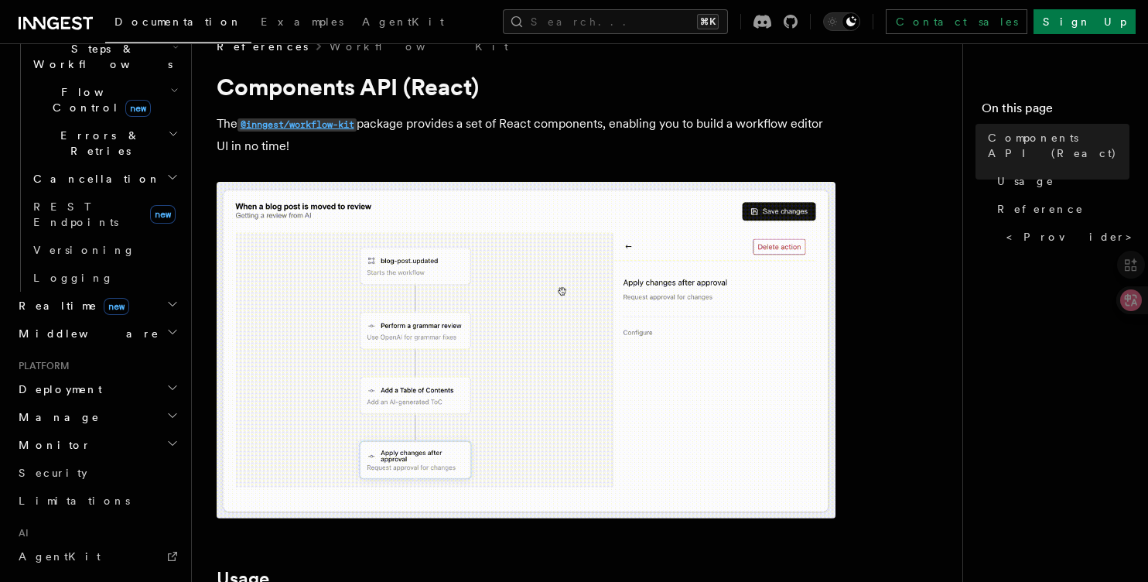 The image size is (1148, 582). I want to click on div: Inngest Functions, so click(97, 149).